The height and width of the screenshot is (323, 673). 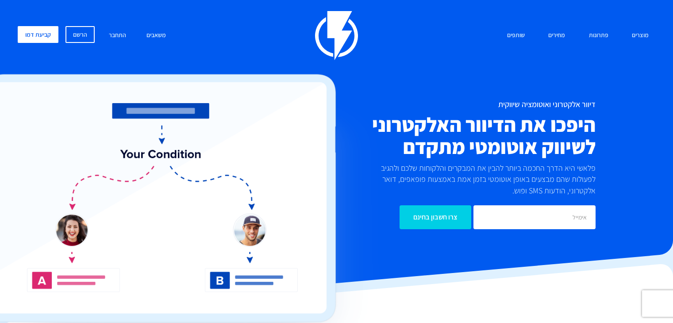 I want to click on a: שותפים, so click(x=516, y=35).